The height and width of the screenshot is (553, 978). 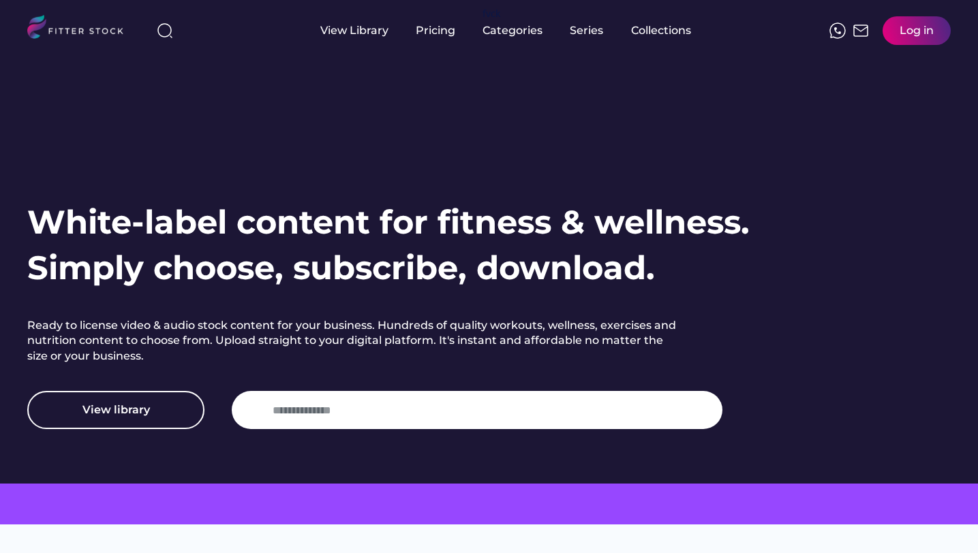 I want to click on div: Categories, so click(x=512, y=31).